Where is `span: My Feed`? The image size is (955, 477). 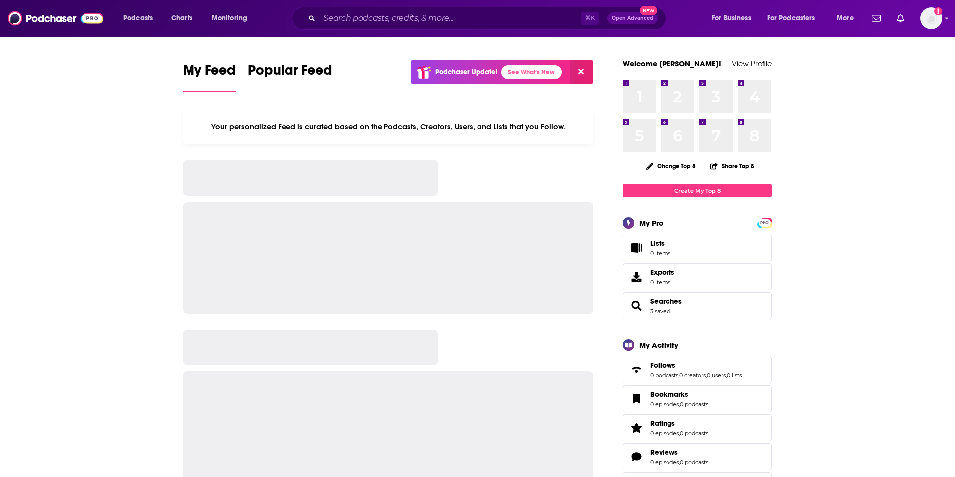
span: My Feed is located at coordinates (209, 73).